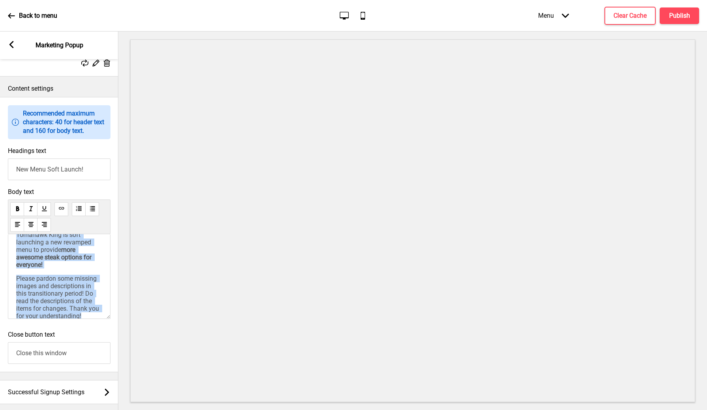  Describe the element at coordinates (630, 16) in the screenshot. I see `h4: Clear Cache` at that location.